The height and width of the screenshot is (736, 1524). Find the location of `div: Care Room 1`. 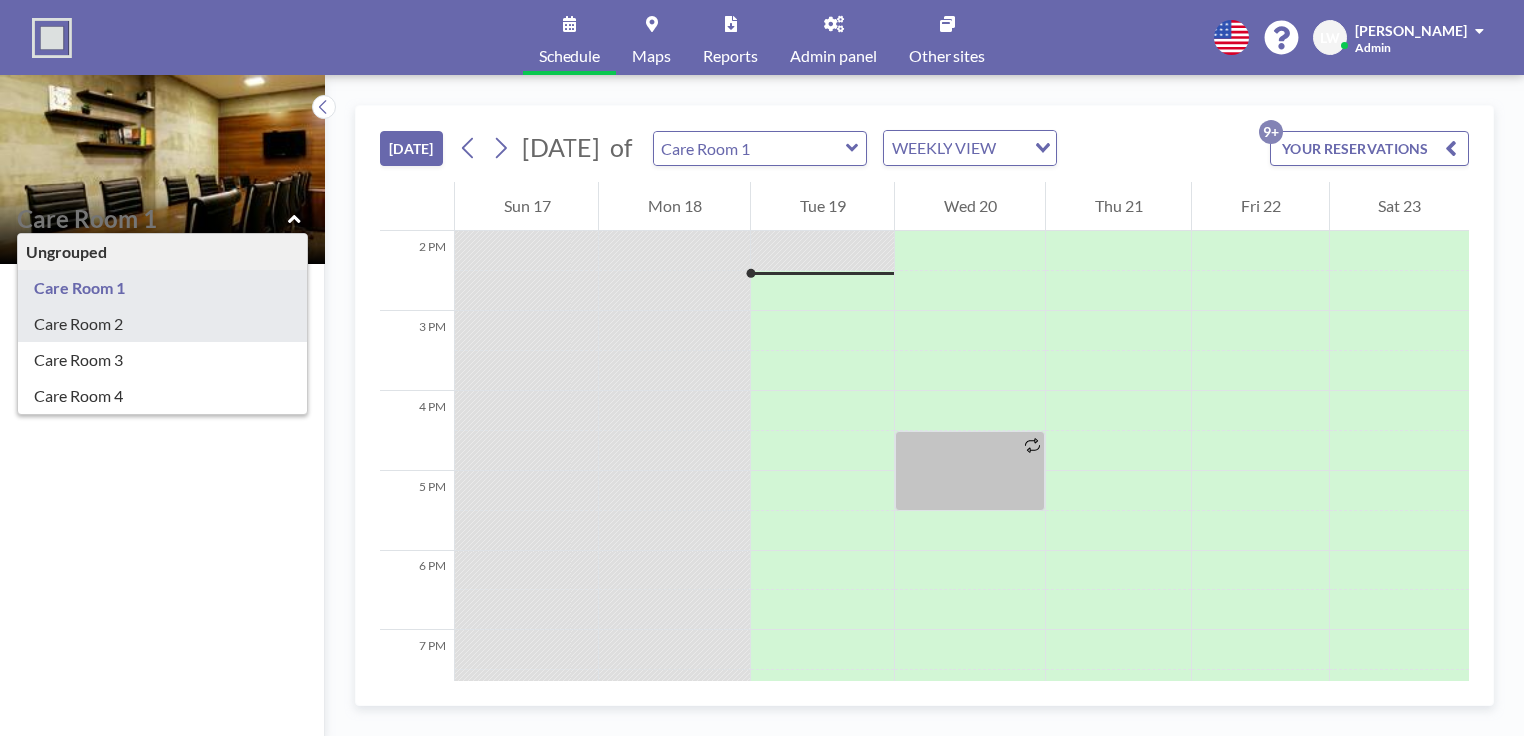

div: Care Room 1 is located at coordinates (163, 288).